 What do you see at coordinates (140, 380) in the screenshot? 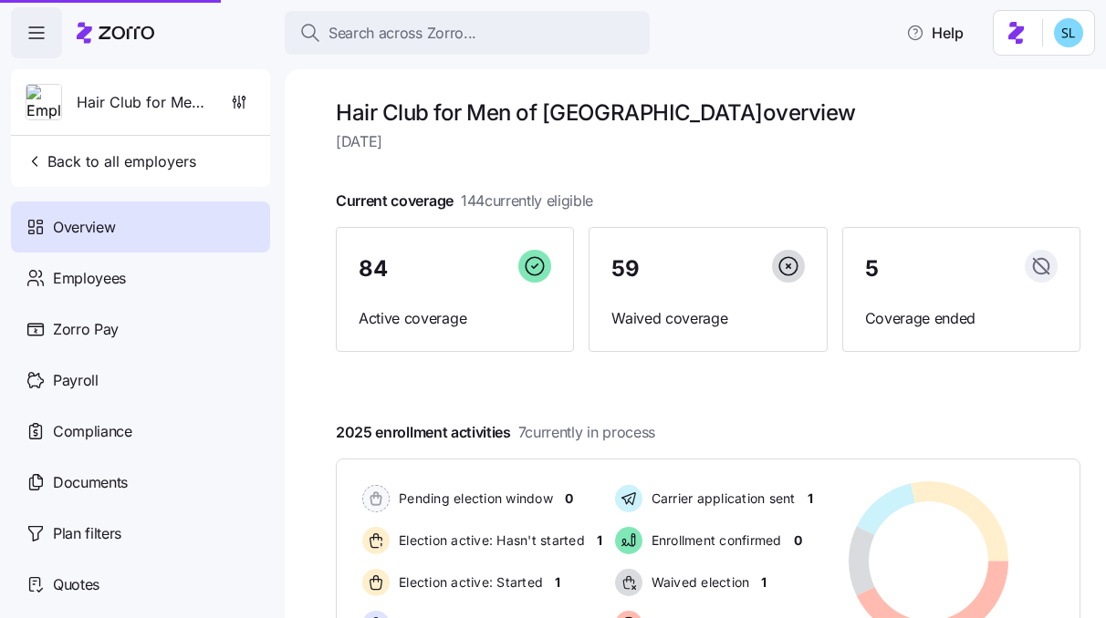
I see `a: Payroll` at bounding box center [140, 380].